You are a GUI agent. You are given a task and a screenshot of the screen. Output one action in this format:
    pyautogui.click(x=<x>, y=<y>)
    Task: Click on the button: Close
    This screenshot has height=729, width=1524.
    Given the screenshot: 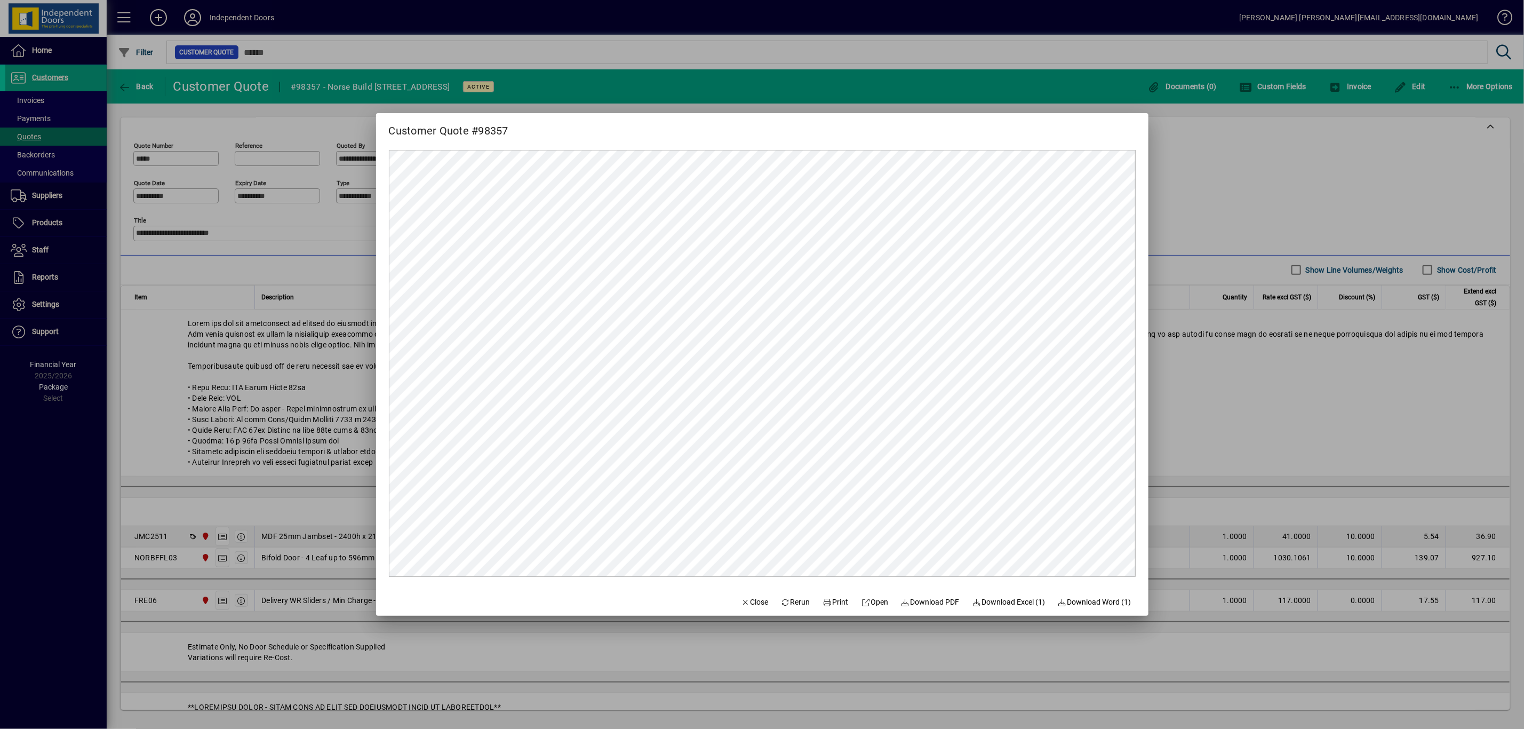 What is the action you would take?
    pyautogui.click(x=755, y=602)
    